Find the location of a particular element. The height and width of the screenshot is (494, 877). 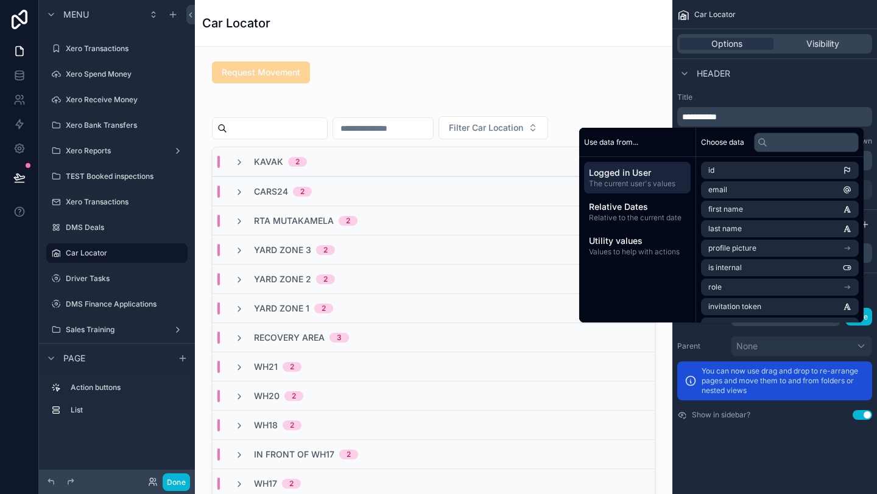

span: Options is located at coordinates (726, 44).